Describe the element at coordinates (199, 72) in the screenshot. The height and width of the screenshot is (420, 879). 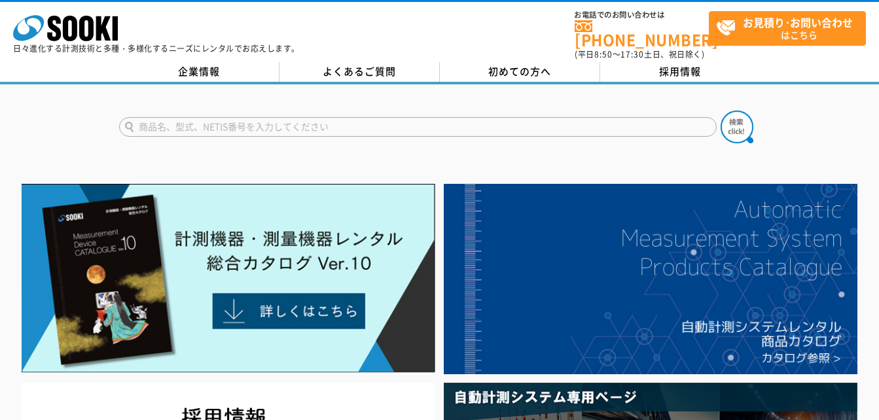
I see `a: 企業情報` at that location.